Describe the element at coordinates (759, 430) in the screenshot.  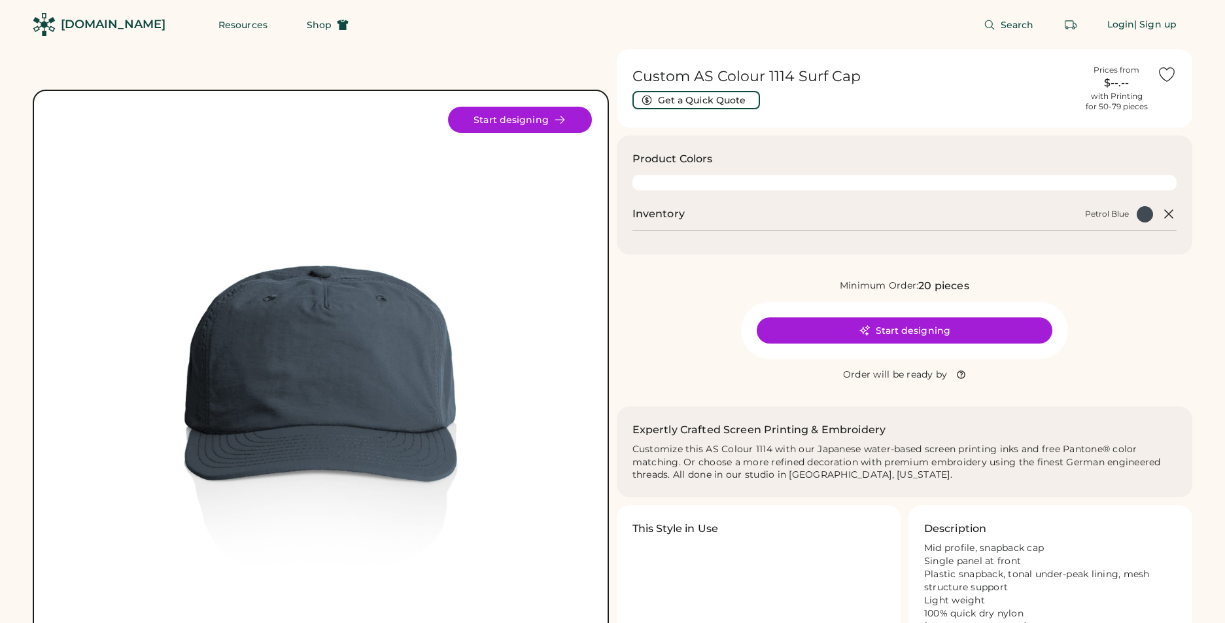
I see `h2: Expertly Crafted Screen Printing & Embroidery` at that location.